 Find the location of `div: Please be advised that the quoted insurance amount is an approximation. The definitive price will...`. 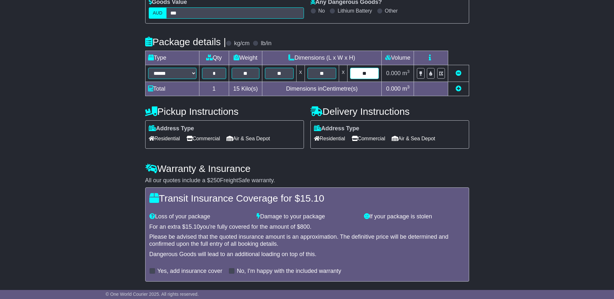

div: Please be advised that the quoted insurance amount is an approximation. The definitive price will... is located at coordinates (307, 240).